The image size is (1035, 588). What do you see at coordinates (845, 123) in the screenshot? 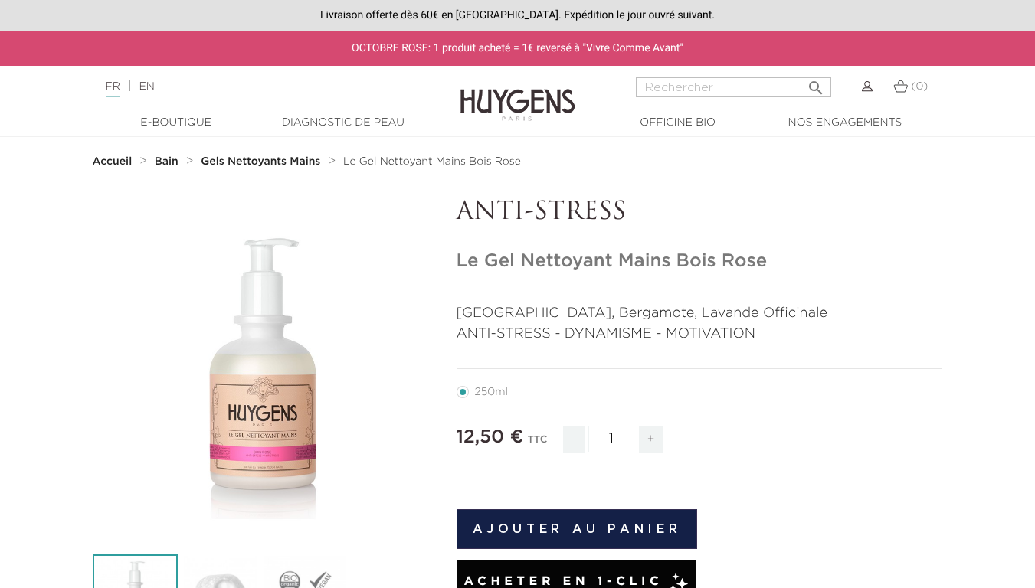
I see `a: Nos engagements` at bounding box center [845, 123].